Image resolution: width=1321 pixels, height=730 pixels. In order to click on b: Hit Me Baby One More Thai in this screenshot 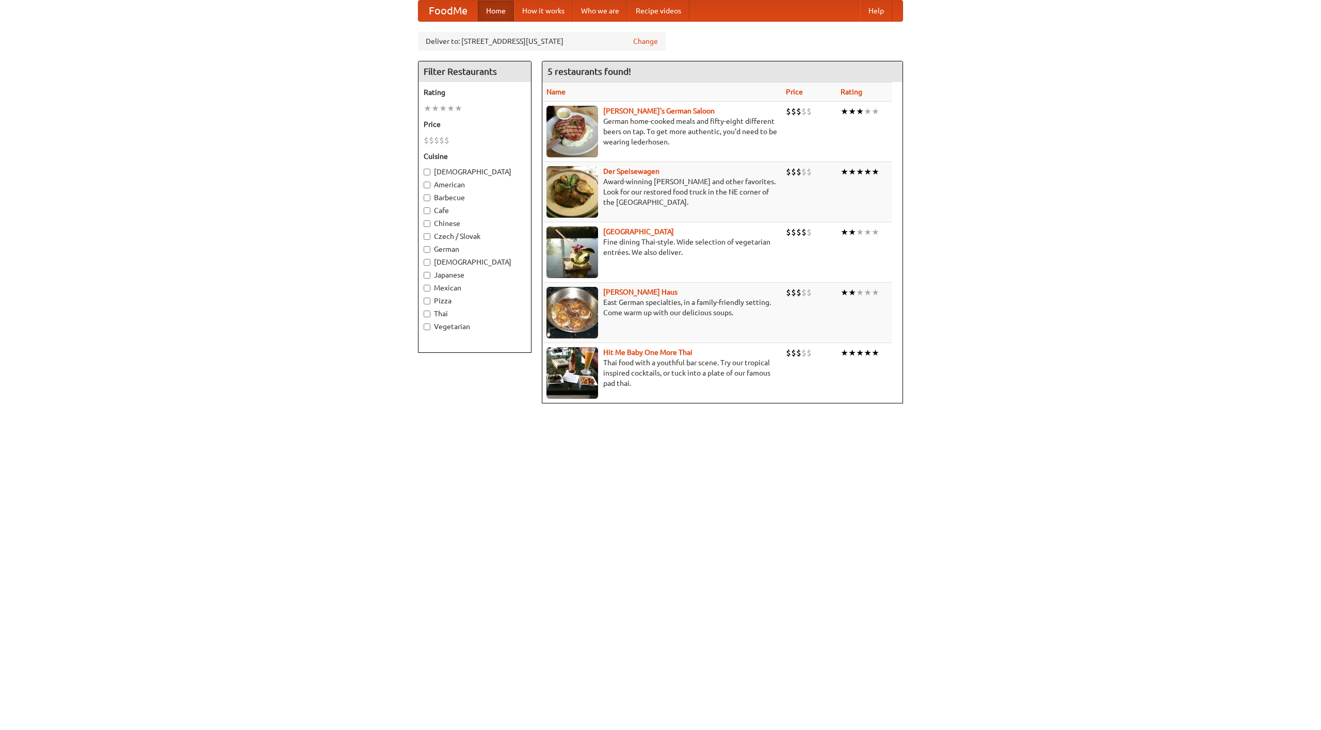, I will do `click(648, 353)`.